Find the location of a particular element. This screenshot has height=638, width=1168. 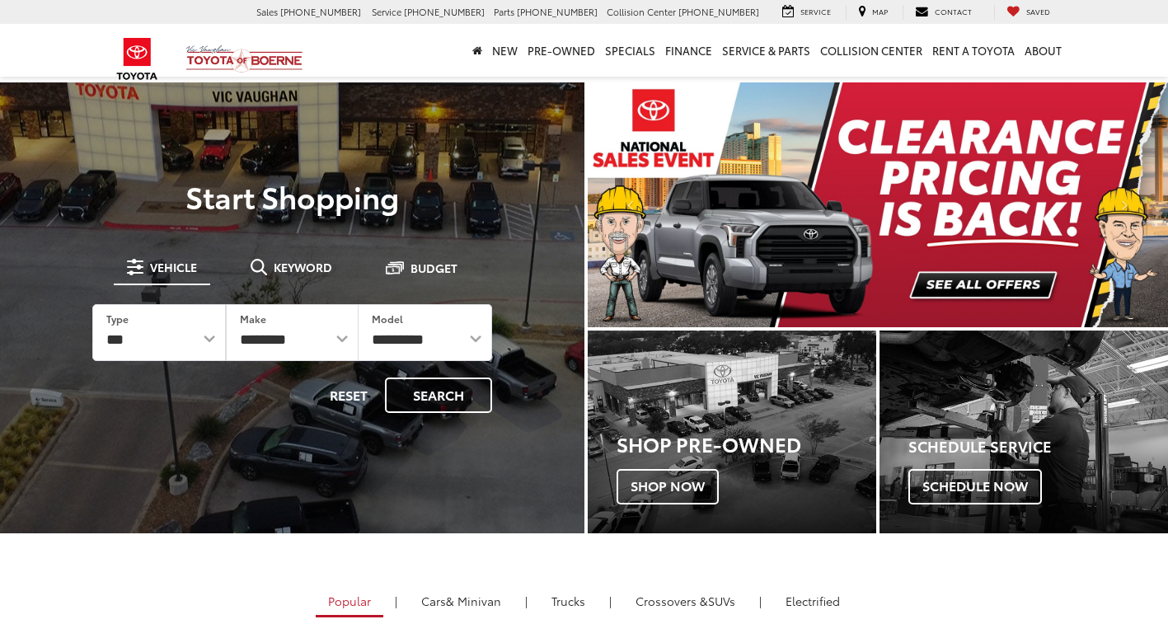

img: Toyota is located at coordinates (137, 59).